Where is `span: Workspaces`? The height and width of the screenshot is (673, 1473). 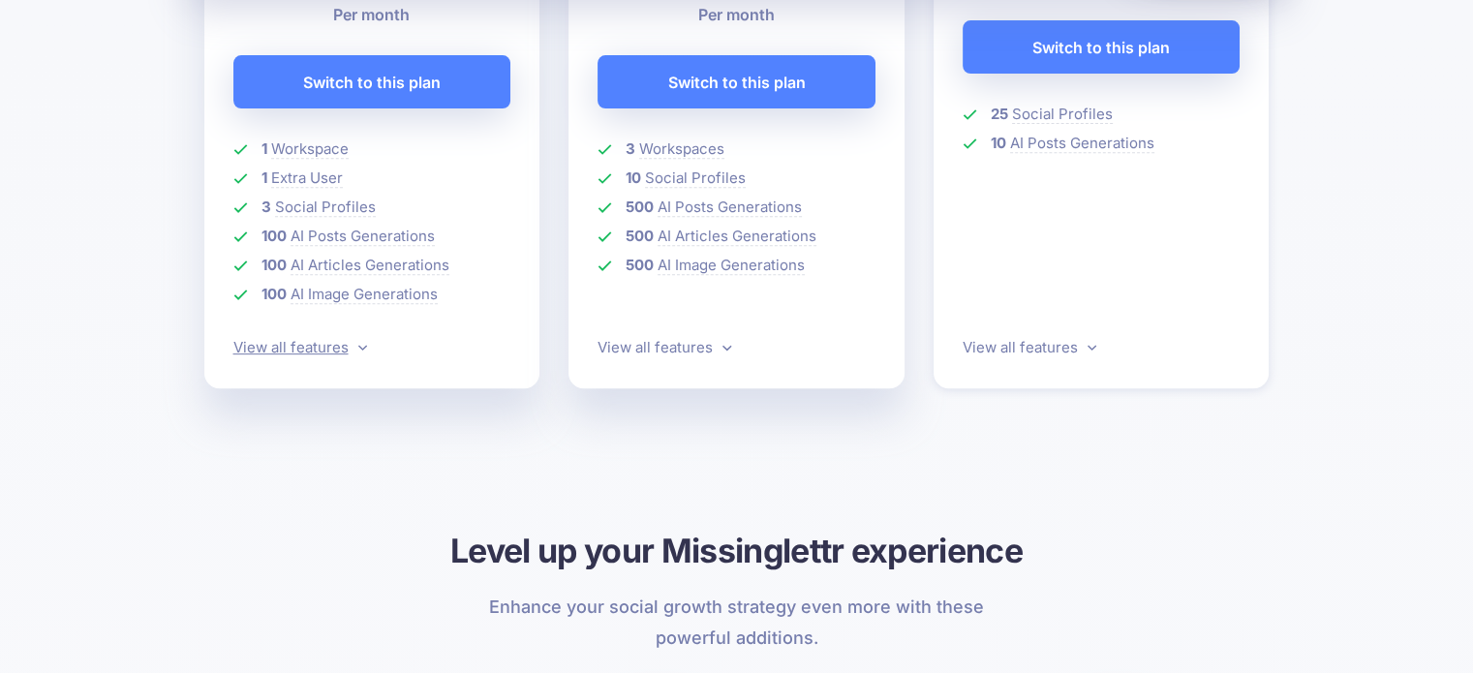 span: Workspaces is located at coordinates (682, 149).